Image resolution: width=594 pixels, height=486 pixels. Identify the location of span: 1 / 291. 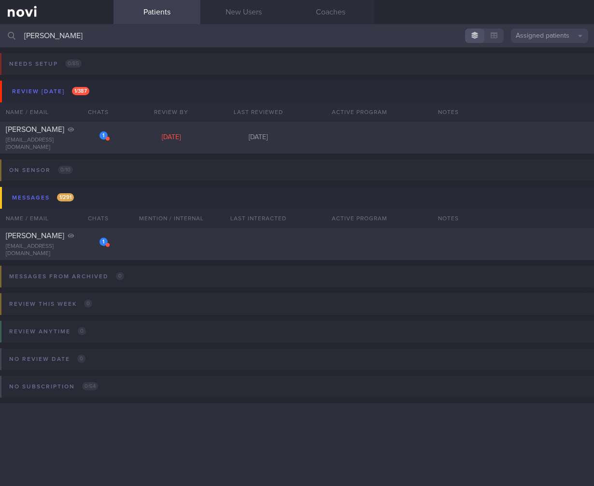
(65, 197).